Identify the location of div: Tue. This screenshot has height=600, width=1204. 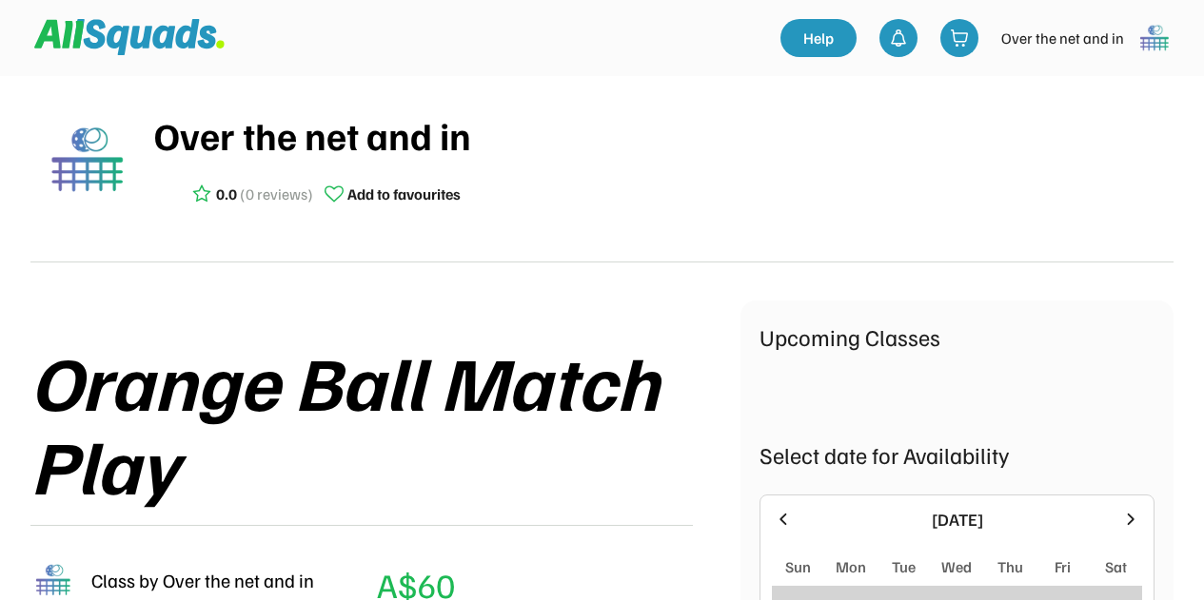
(903, 567).